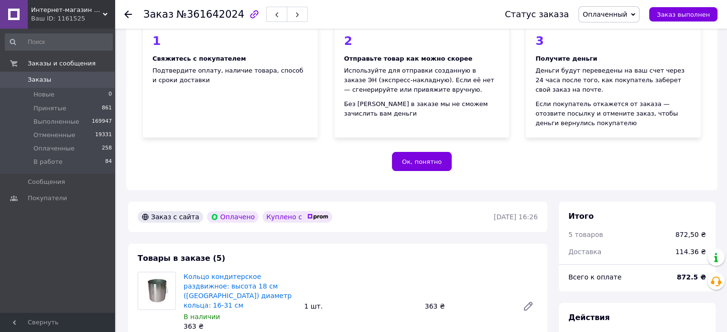  What do you see at coordinates (613, 80) in the screenshot?
I see `div: Деньги будут переведены на ваш счет через 24 часа после того, как покупатель заберет свой заказ н...` at bounding box center [613, 80].